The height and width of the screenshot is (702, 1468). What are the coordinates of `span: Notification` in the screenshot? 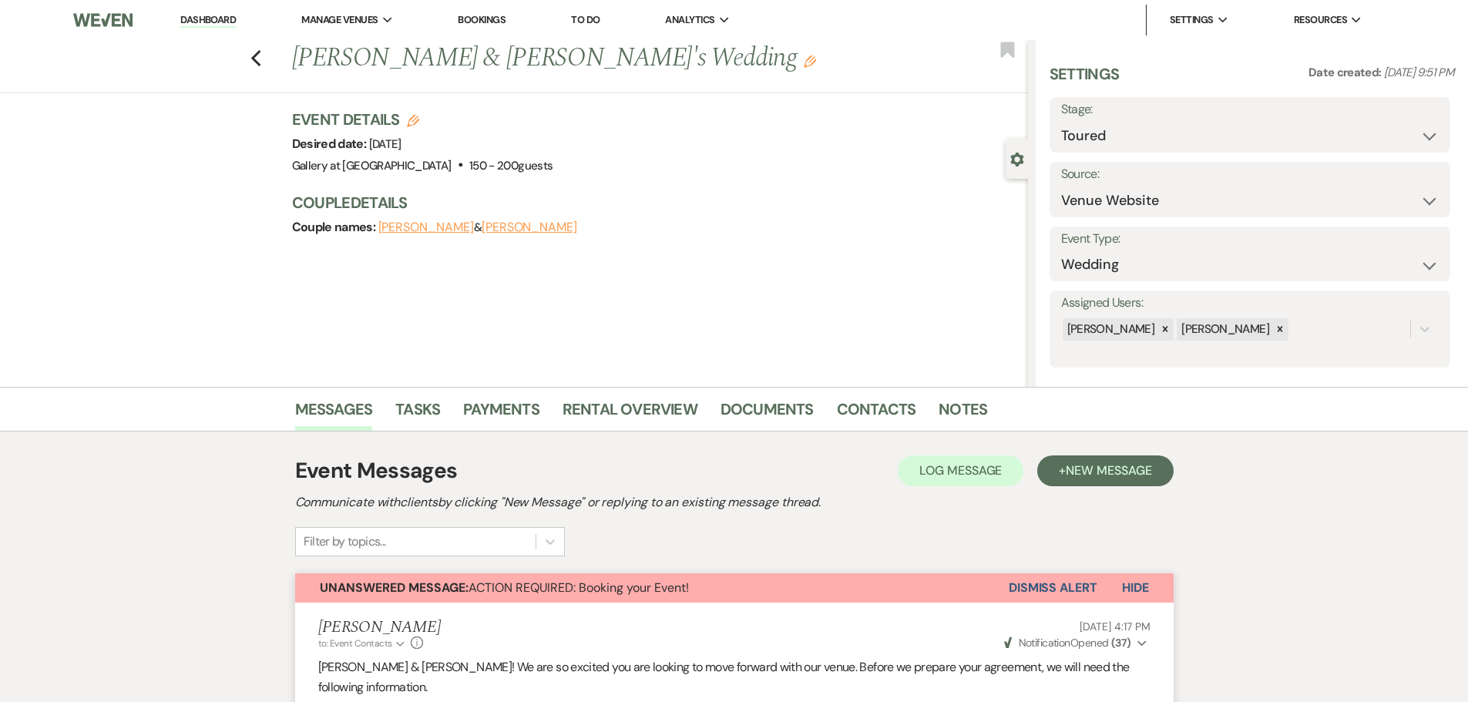 It's located at (1044, 643).